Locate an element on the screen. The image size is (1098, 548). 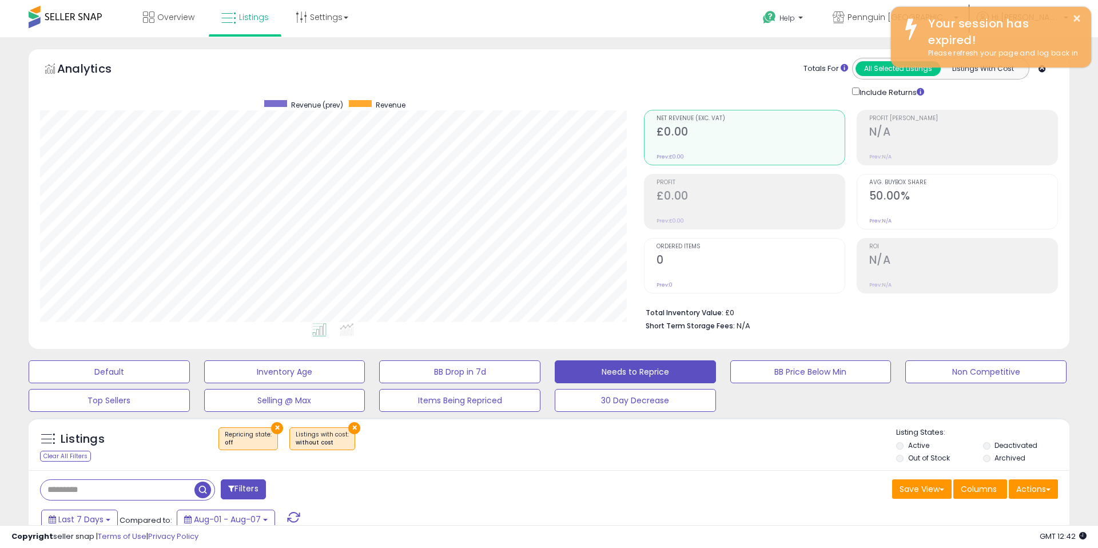
button: Last 7 Days is located at coordinates (79, 519).